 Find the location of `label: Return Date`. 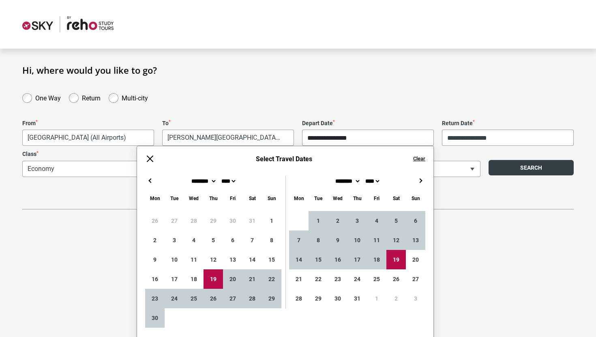

label: Return Date is located at coordinates (507, 123).